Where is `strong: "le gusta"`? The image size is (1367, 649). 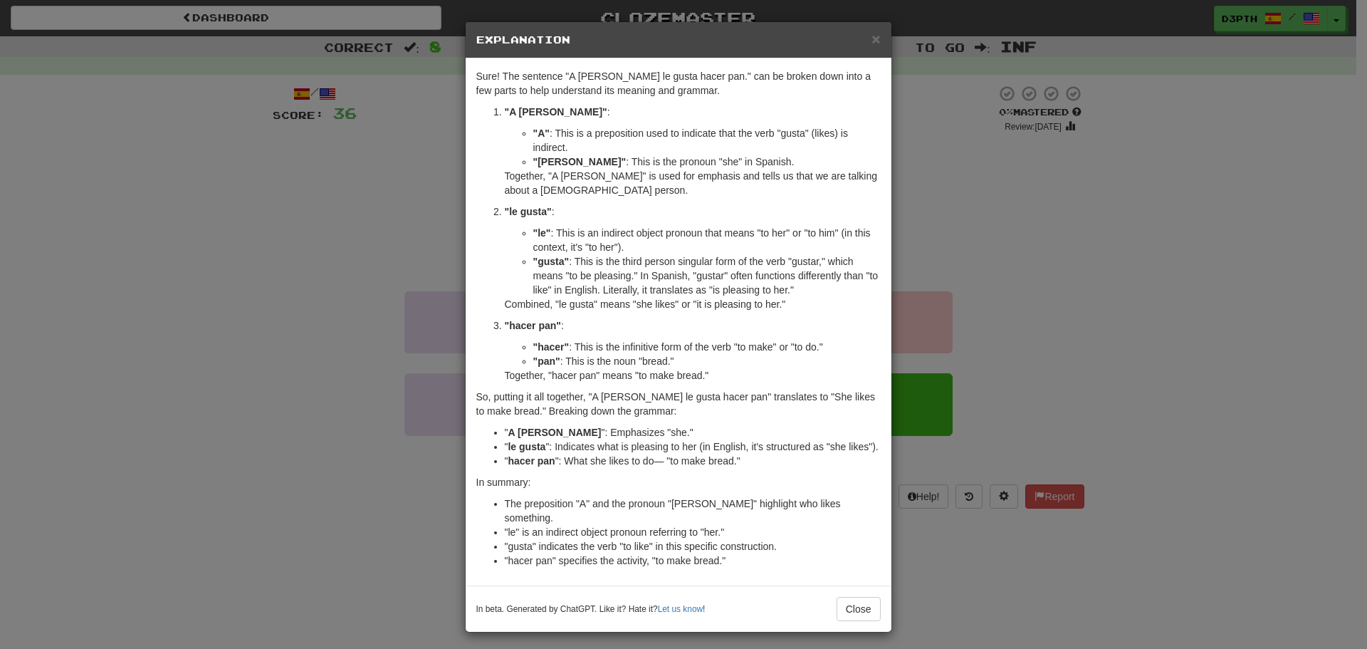 strong: "le gusta" is located at coordinates (528, 211).